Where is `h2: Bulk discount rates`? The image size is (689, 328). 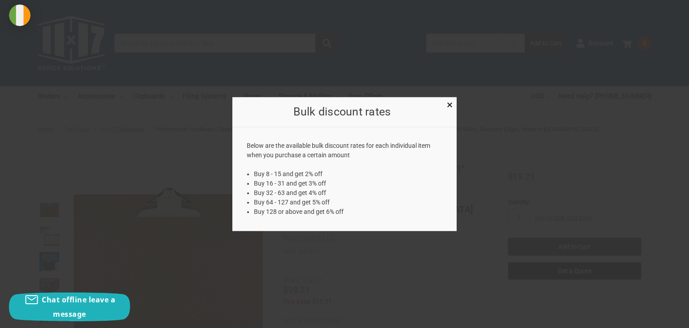
h2: Bulk discount rates is located at coordinates (342, 112).